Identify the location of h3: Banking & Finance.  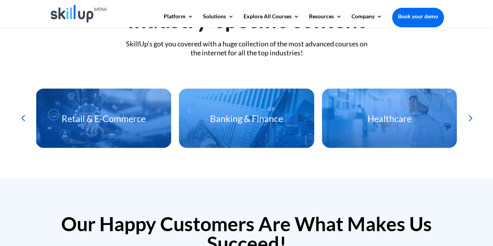
(246, 120).